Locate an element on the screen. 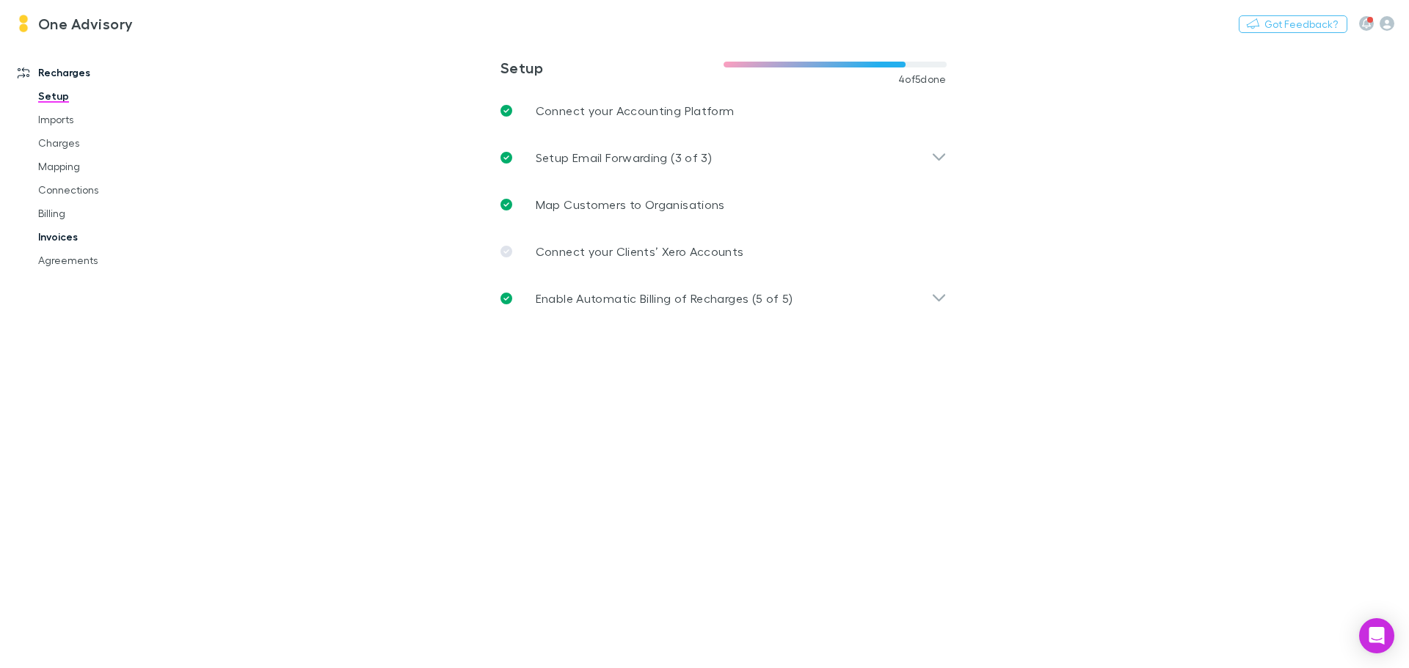  p: Setup Email Forwarding (3 of 3) is located at coordinates (624, 158).